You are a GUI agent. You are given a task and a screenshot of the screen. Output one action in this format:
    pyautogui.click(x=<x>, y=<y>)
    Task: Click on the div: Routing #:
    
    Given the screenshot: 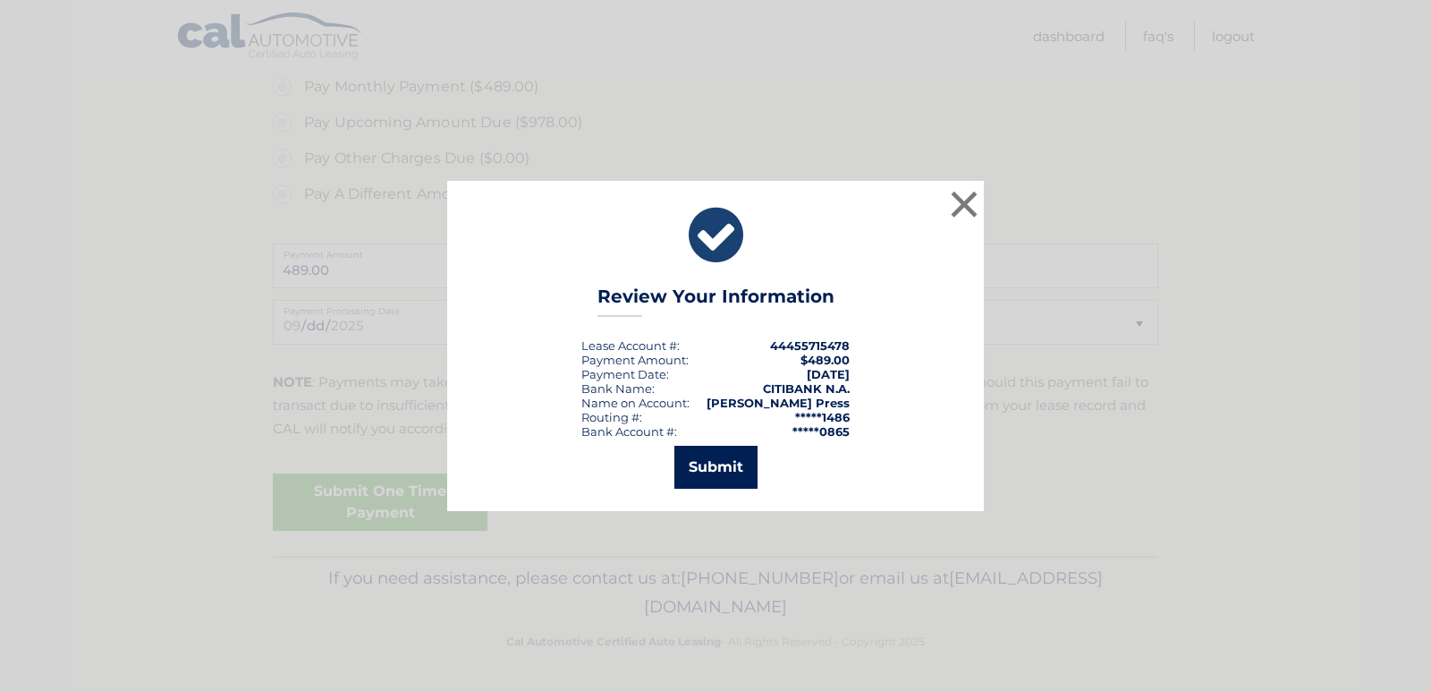 What is the action you would take?
    pyautogui.click(x=612, y=417)
    